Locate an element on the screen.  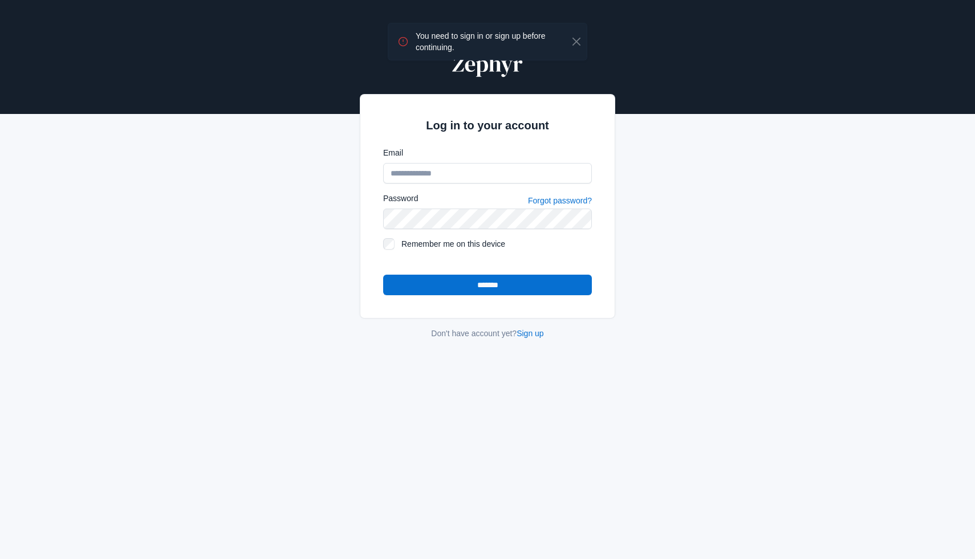
label: Email is located at coordinates (487, 153).